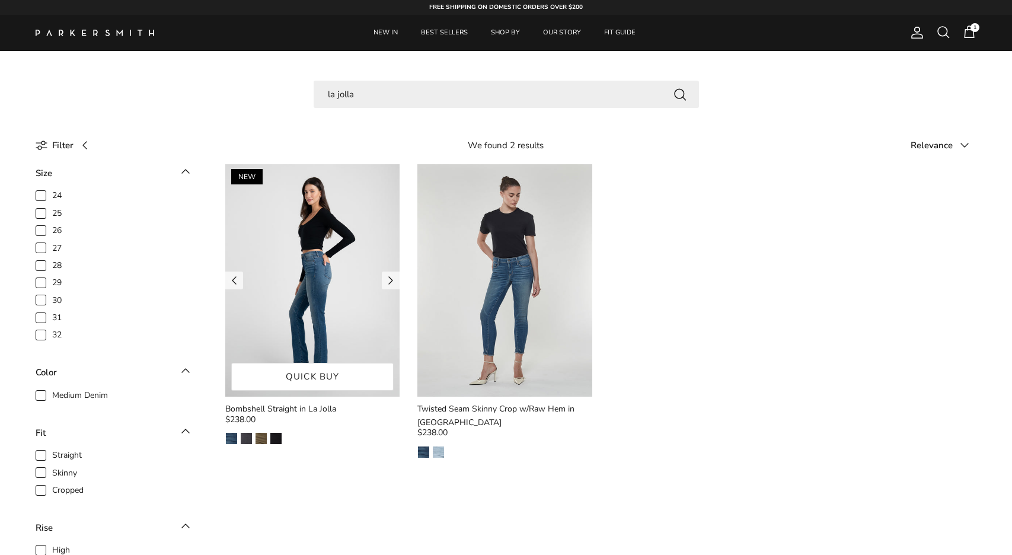  I want to click on toggle-target: Fit, so click(113, 436).